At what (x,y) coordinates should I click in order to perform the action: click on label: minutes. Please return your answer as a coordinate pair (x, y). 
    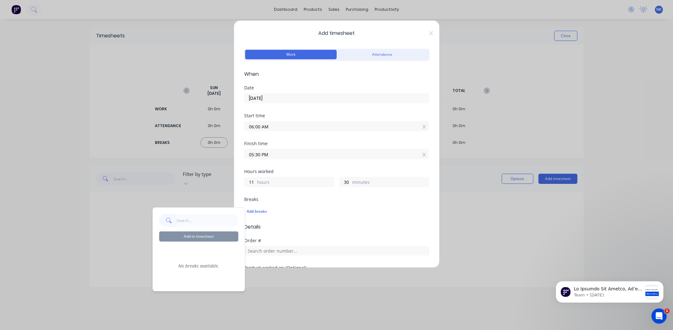
    Looking at the image, I should click on (390, 182).